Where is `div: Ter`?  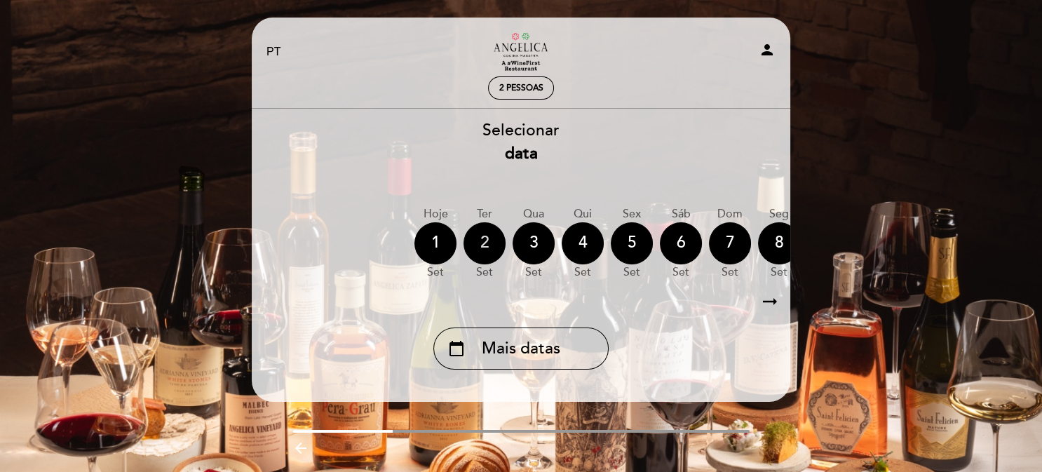 div: Ter is located at coordinates (485, 214).